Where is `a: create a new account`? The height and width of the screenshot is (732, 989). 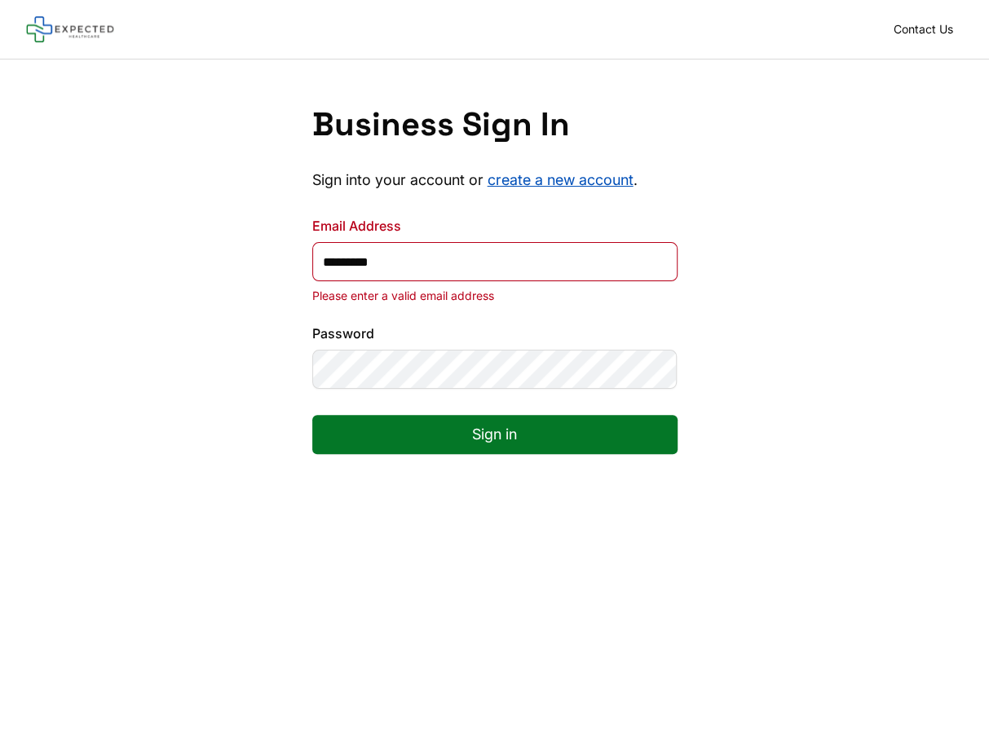 a: create a new account is located at coordinates (560, 179).